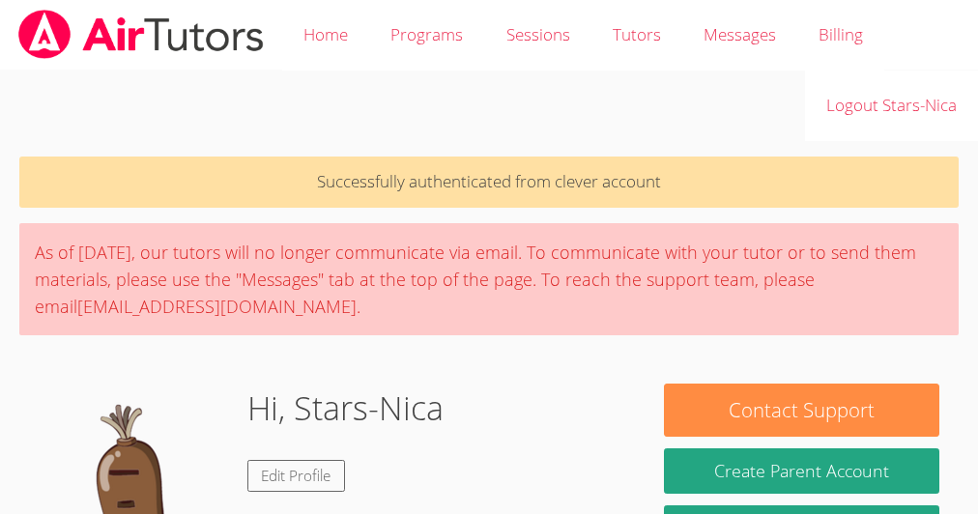  Describe the element at coordinates (801, 410) in the screenshot. I see `button: Contact Support` at that location.